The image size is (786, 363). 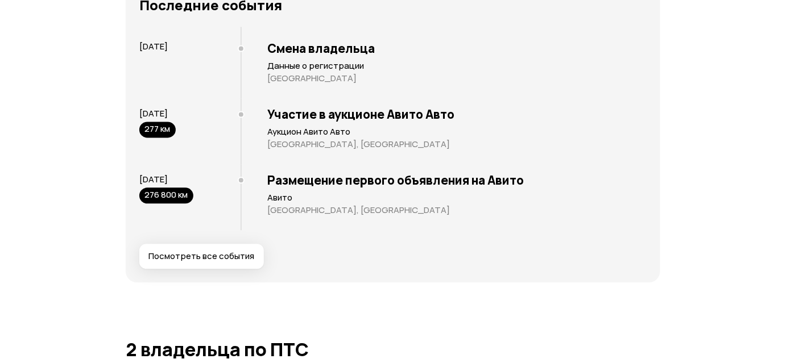 What do you see at coordinates (166, 196) in the screenshot?
I see `div: 276 800 км` at bounding box center [166, 196].